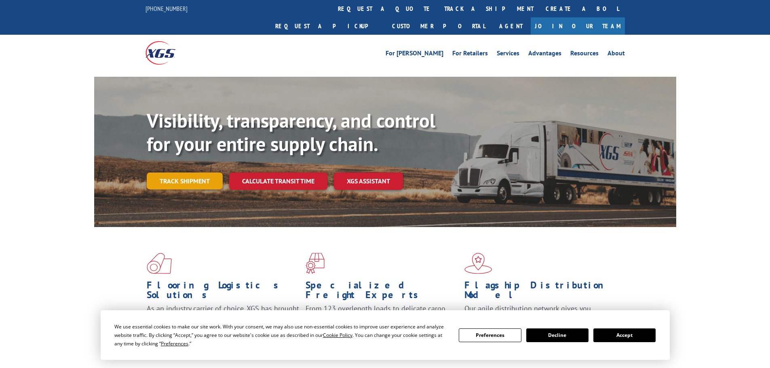 This screenshot has height=368, width=770. I want to click on span: Our agile distribution network gives you nationwide inventory management on demand., so click(539, 313).